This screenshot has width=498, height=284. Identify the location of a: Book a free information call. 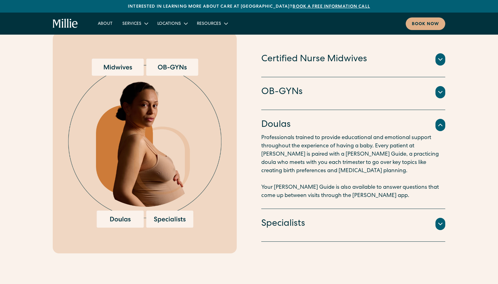
(331, 7).